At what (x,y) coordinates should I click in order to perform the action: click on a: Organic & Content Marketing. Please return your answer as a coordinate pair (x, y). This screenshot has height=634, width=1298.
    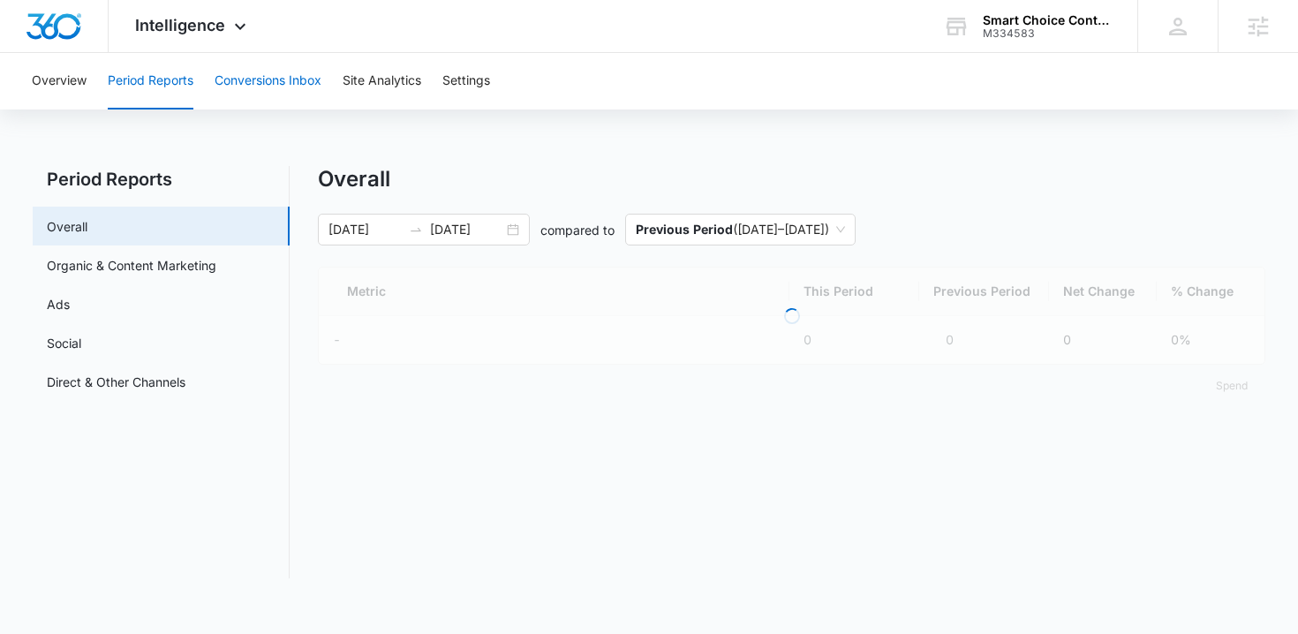
    Looking at the image, I should click on (132, 265).